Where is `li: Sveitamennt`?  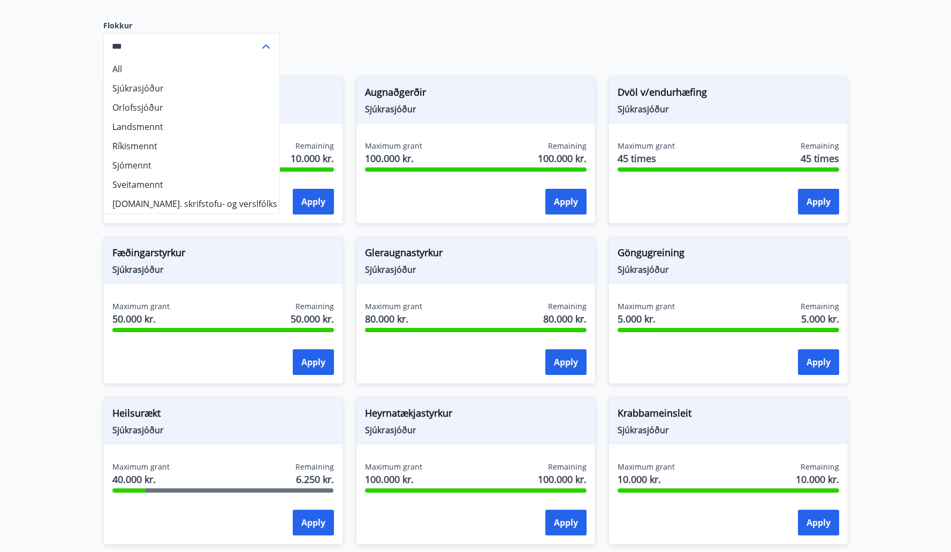
li: Sveitamennt is located at coordinates (192, 185).